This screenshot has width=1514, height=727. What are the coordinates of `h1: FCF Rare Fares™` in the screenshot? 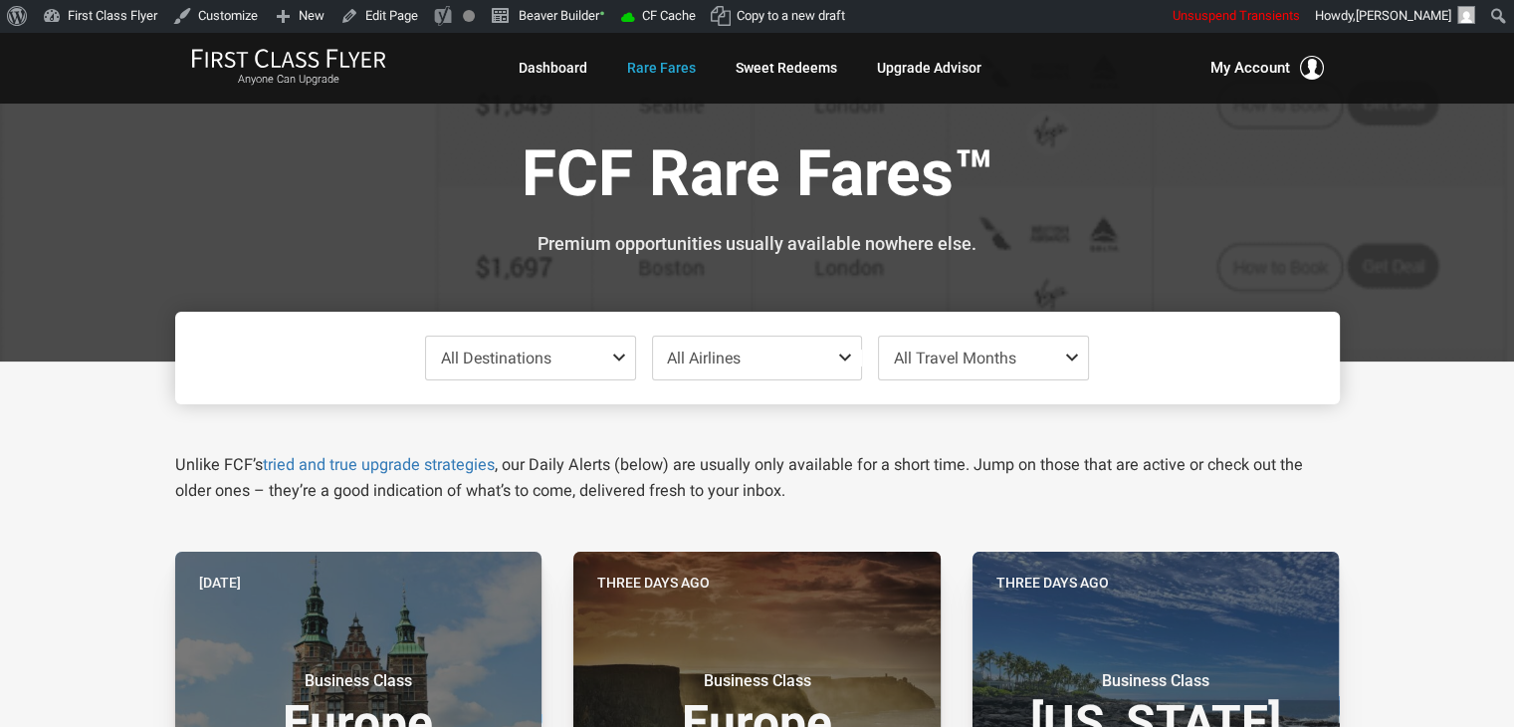 It's located at (757, 177).